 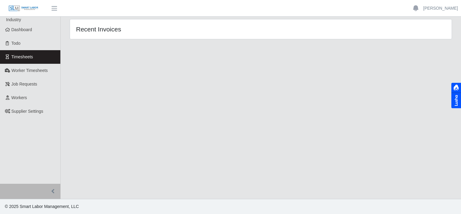 I want to click on span: Job Requests, so click(x=24, y=84).